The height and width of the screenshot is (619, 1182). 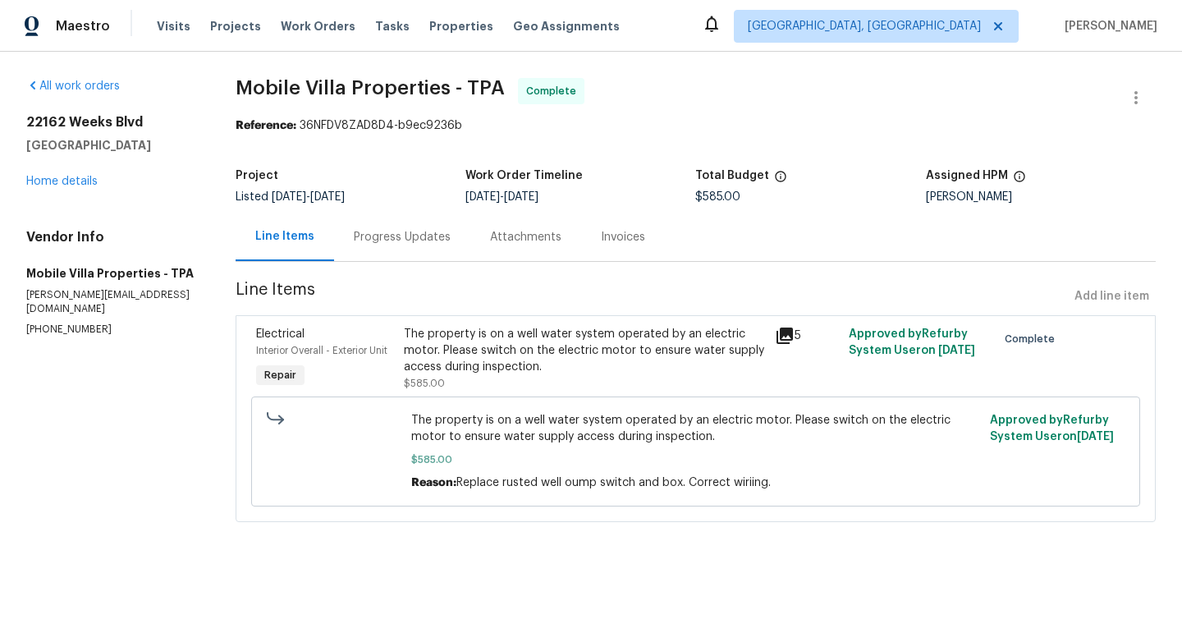 I want to click on span: Electrical, so click(x=280, y=334).